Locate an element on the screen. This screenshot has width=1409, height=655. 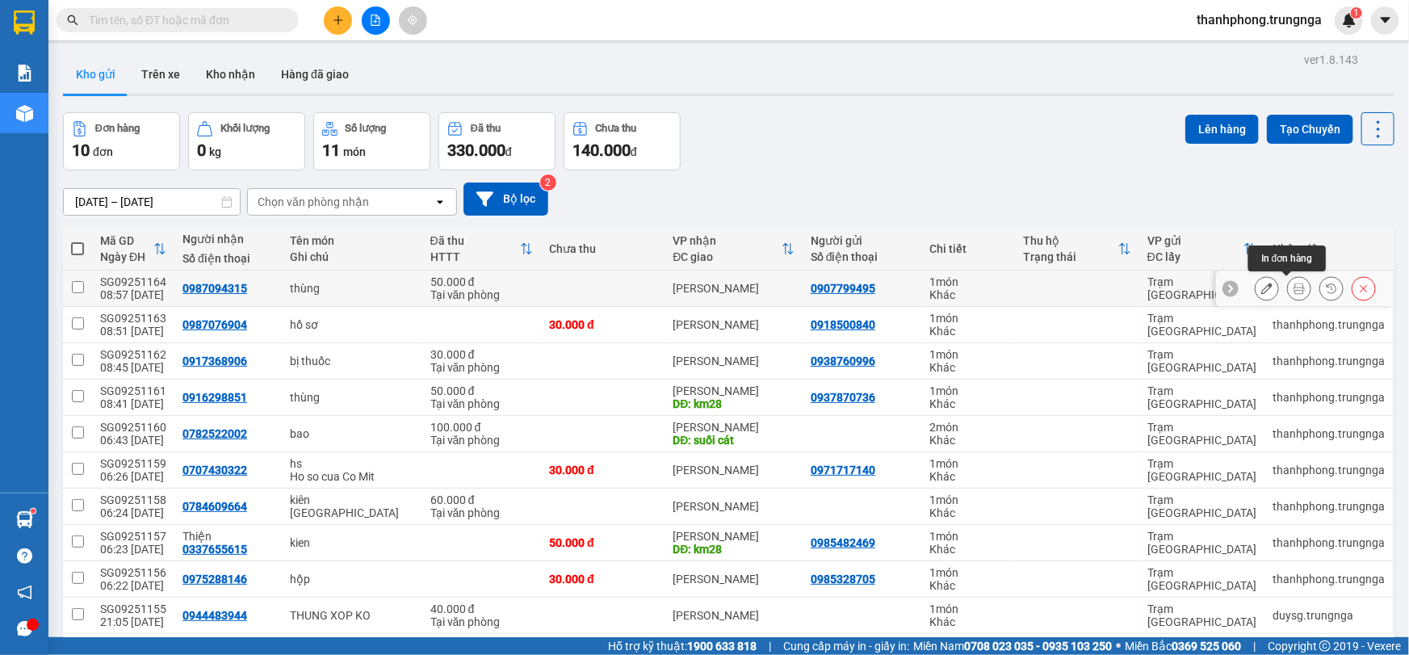
span: Miền Bắc is located at coordinates (1183, 646).